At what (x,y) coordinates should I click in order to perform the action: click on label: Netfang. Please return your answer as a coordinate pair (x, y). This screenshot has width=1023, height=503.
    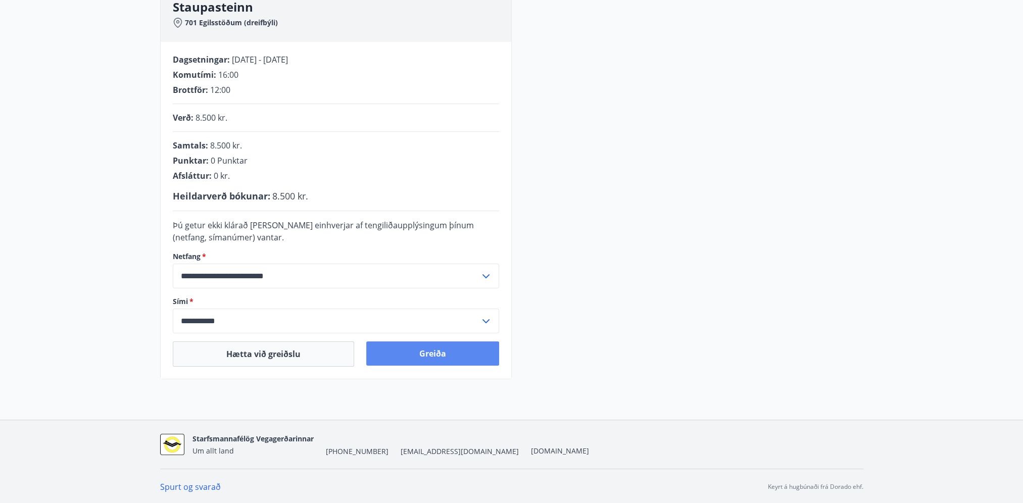
    Looking at the image, I should click on (336, 257).